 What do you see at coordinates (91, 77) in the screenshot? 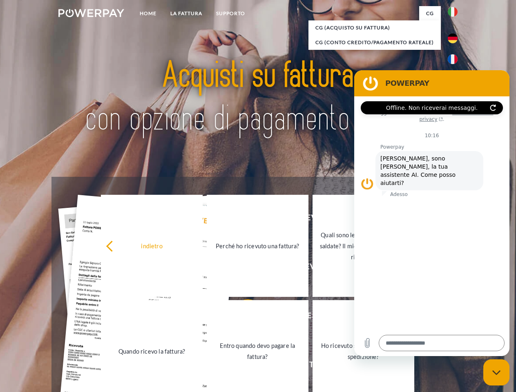
I see `p: Powerpay` at bounding box center [91, 77].